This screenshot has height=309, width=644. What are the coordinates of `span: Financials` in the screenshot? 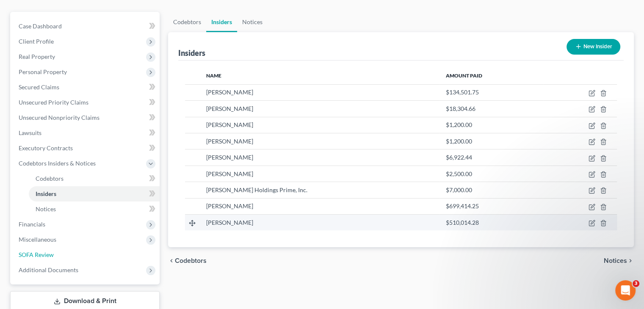 It's located at (32, 224).